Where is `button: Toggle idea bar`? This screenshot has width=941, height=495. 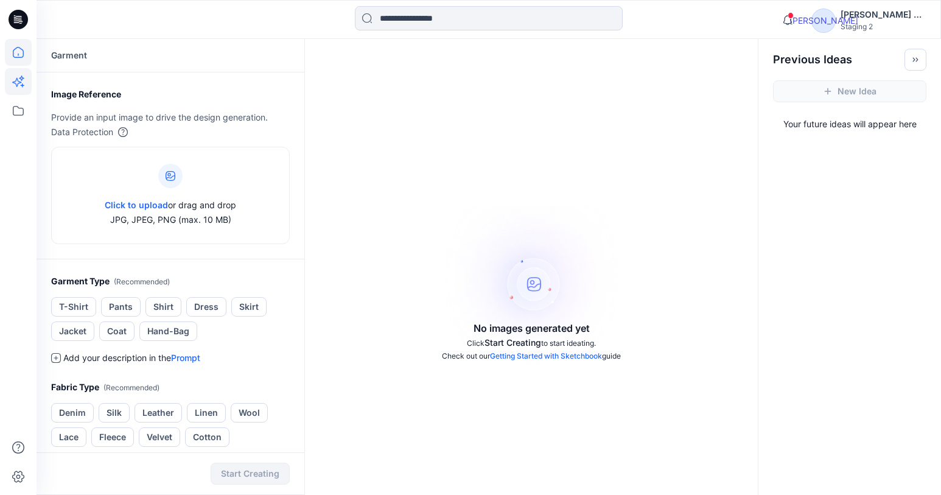
button: Toggle idea bar is located at coordinates (915, 60).